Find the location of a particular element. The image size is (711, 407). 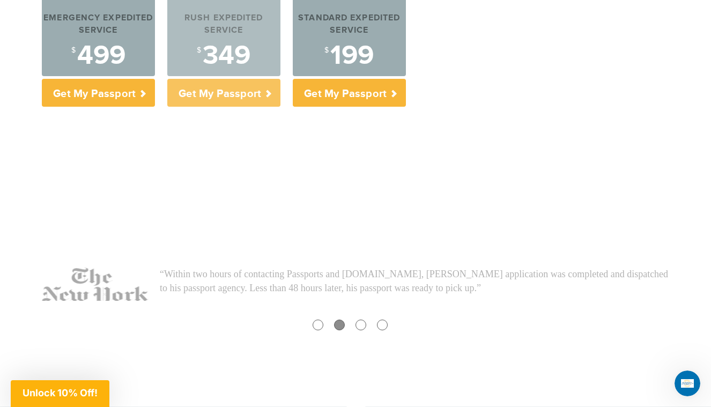

div: Rush Expedited Service is located at coordinates (223, 25).